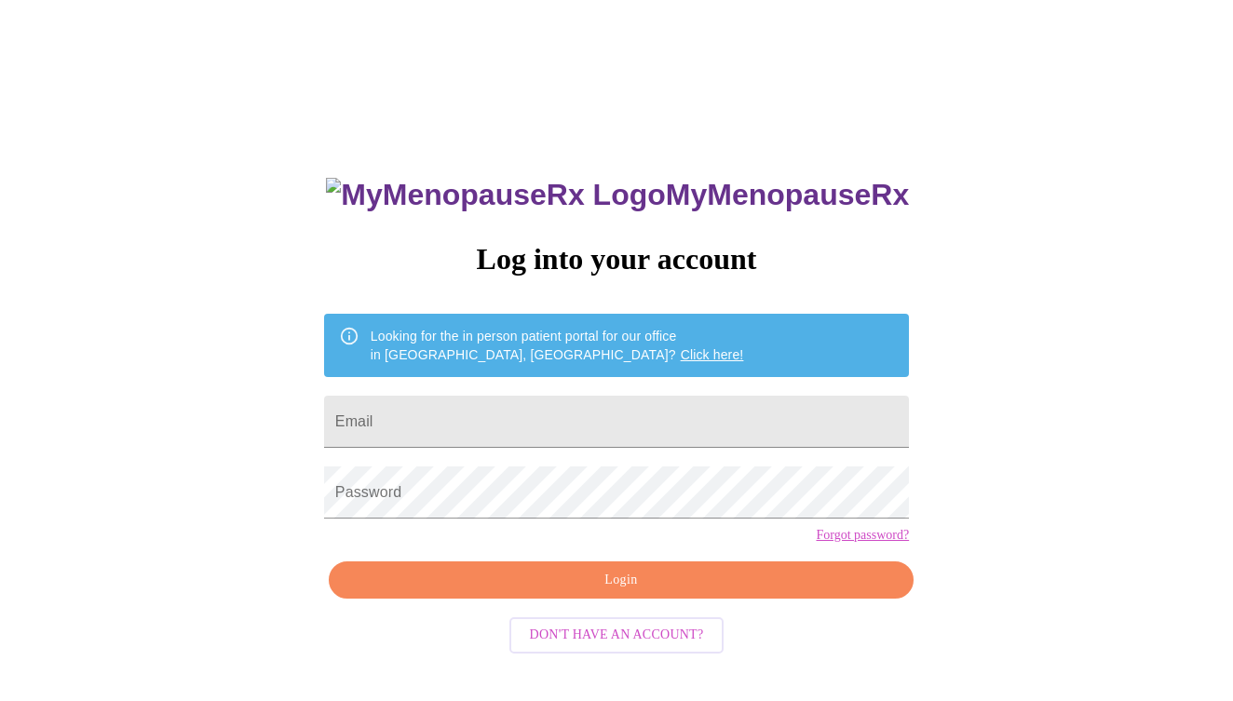  I want to click on button: Don't have an account?, so click(617, 635).